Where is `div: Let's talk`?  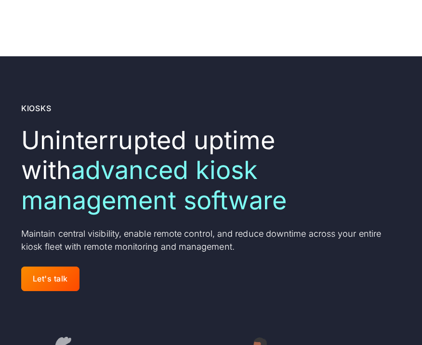
div: Let's talk is located at coordinates (50, 279).